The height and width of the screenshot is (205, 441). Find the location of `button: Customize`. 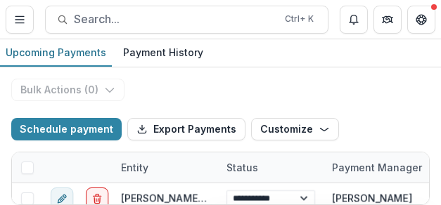

button: Customize is located at coordinates (295, 129).